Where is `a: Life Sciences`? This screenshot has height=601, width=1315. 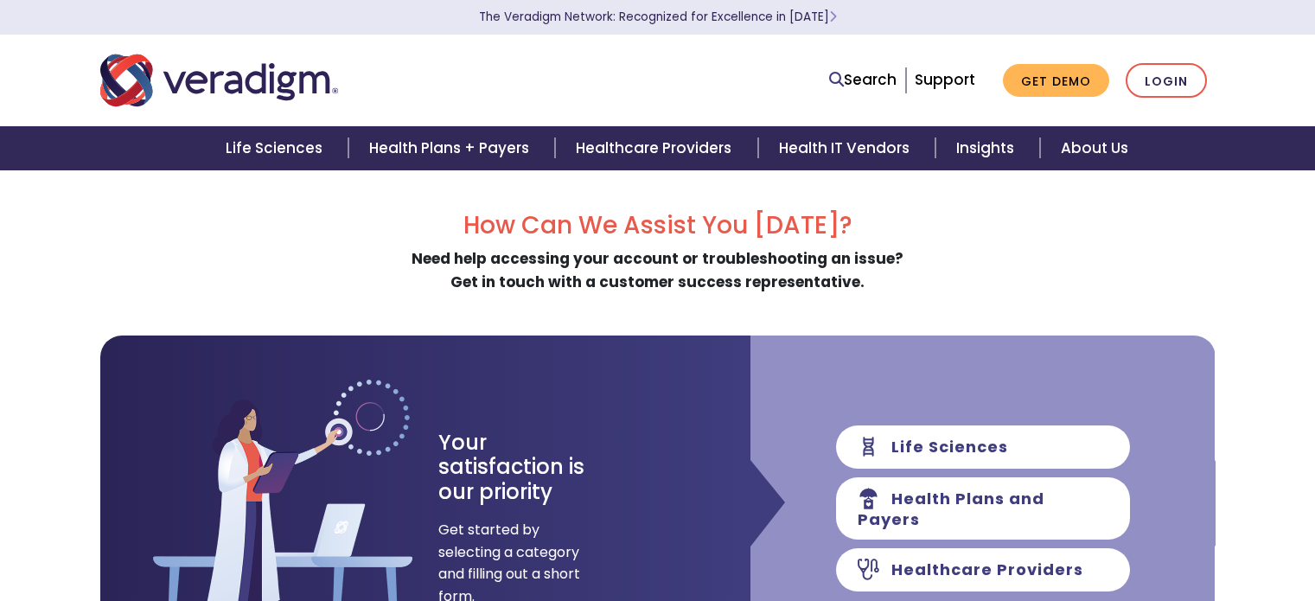
a: Life Sciences is located at coordinates (277, 148).